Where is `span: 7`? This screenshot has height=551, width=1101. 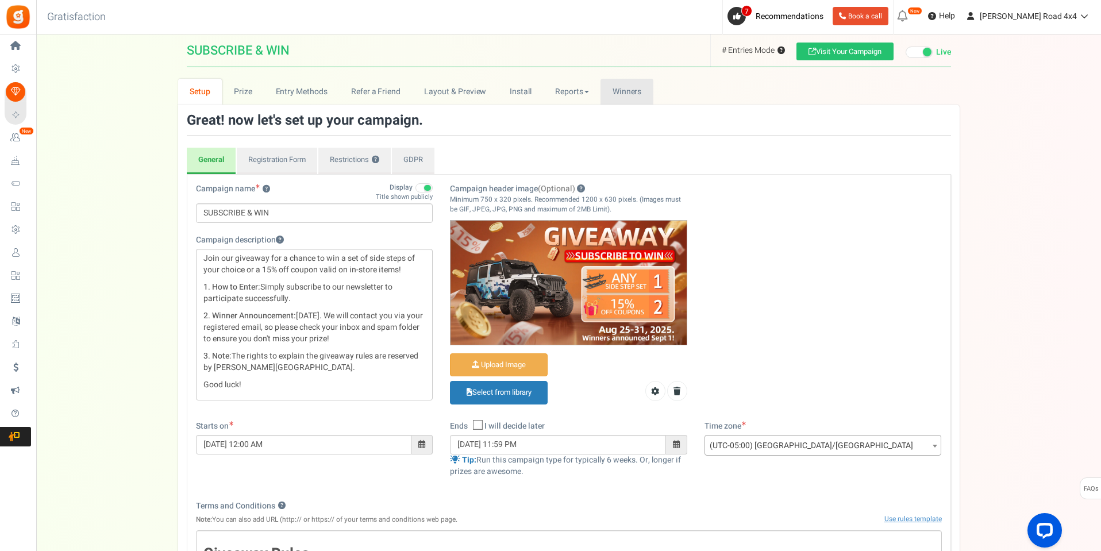 span: 7 is located at coordinates (746, 11).